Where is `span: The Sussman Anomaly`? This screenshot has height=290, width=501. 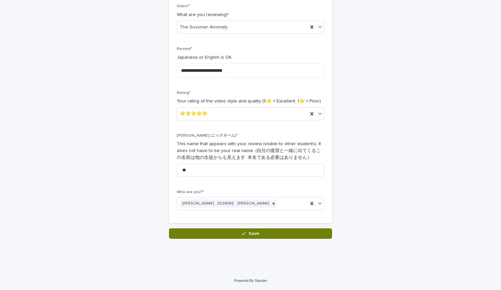 span: The Sussman Anomaly is located at coordinates (203, 27).